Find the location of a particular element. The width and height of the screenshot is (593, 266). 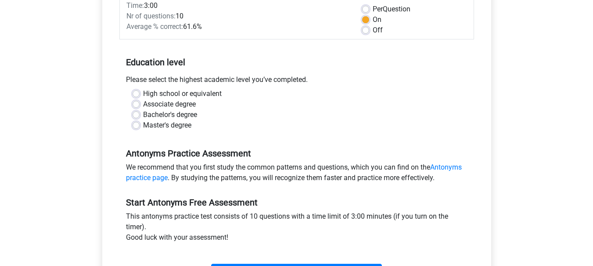

label: Associate degree is located at coordinates (169, 104).